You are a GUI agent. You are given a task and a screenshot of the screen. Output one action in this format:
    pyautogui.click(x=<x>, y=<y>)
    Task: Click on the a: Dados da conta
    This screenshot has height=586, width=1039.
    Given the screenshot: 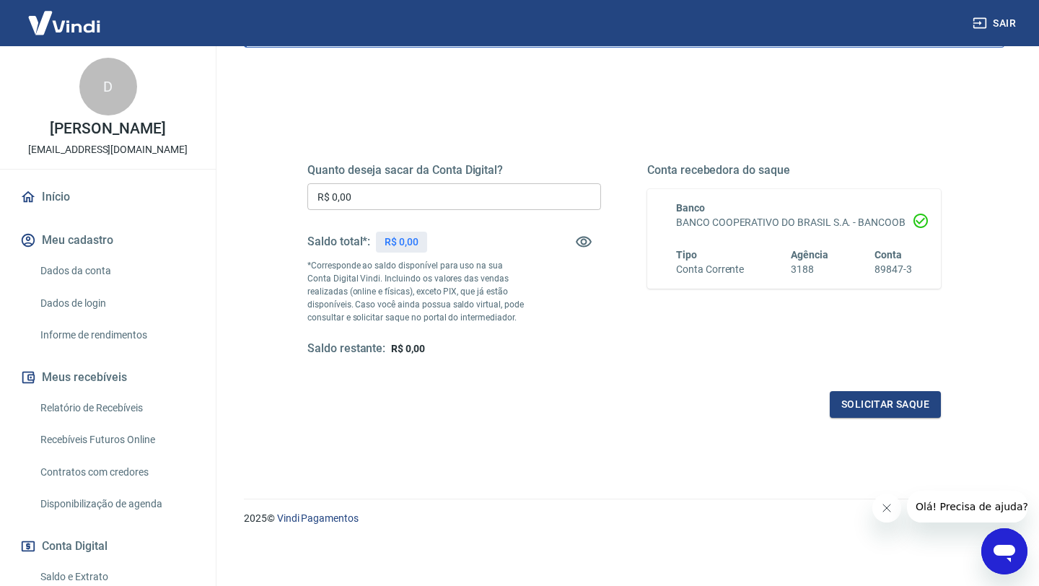 What is the action you would take?
    pyautogui.click(x=116, y=271)
    